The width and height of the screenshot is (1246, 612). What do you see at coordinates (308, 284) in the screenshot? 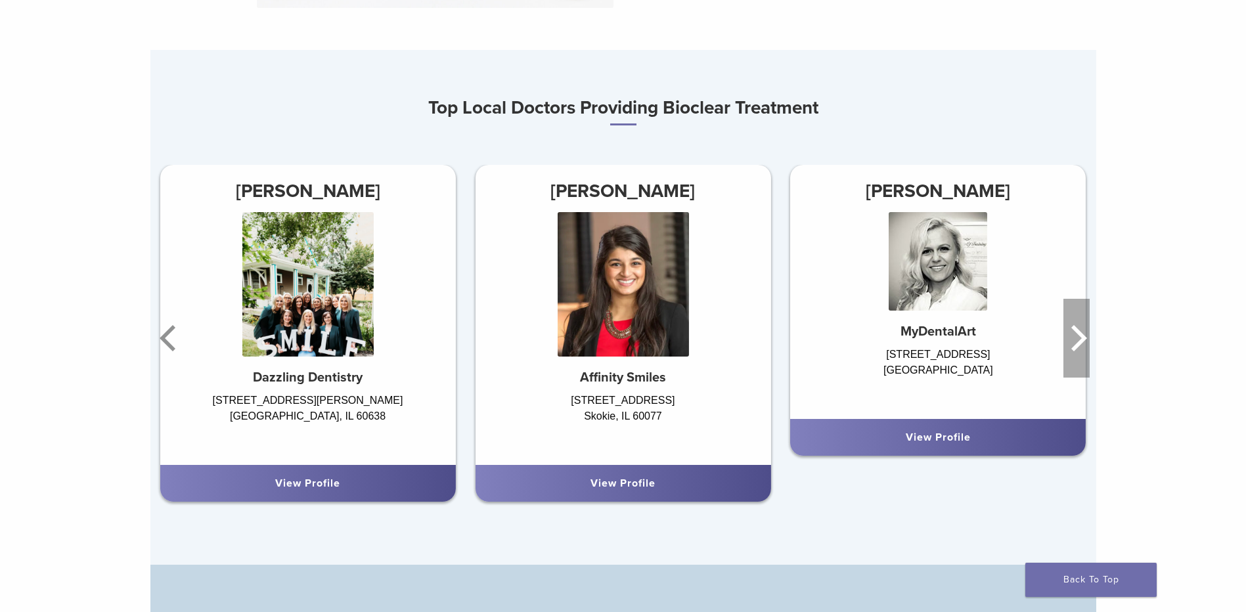
I see `img: Dr. Margaret Radziszewski` at bounding box center [308, 284].